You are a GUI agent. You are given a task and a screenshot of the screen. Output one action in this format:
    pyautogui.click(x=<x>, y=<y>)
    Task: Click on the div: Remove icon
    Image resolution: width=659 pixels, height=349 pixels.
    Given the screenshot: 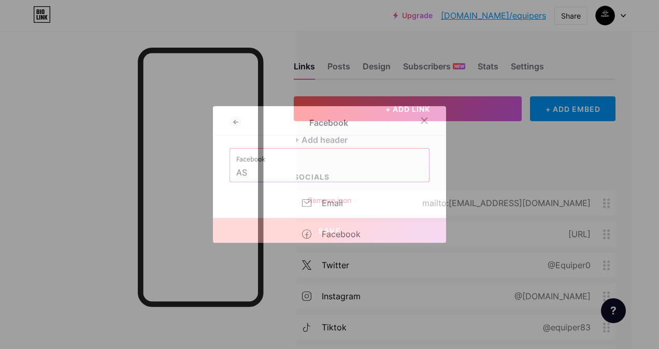 What is the action you would take?
    pyautogui.click(x=330, y=200)
    